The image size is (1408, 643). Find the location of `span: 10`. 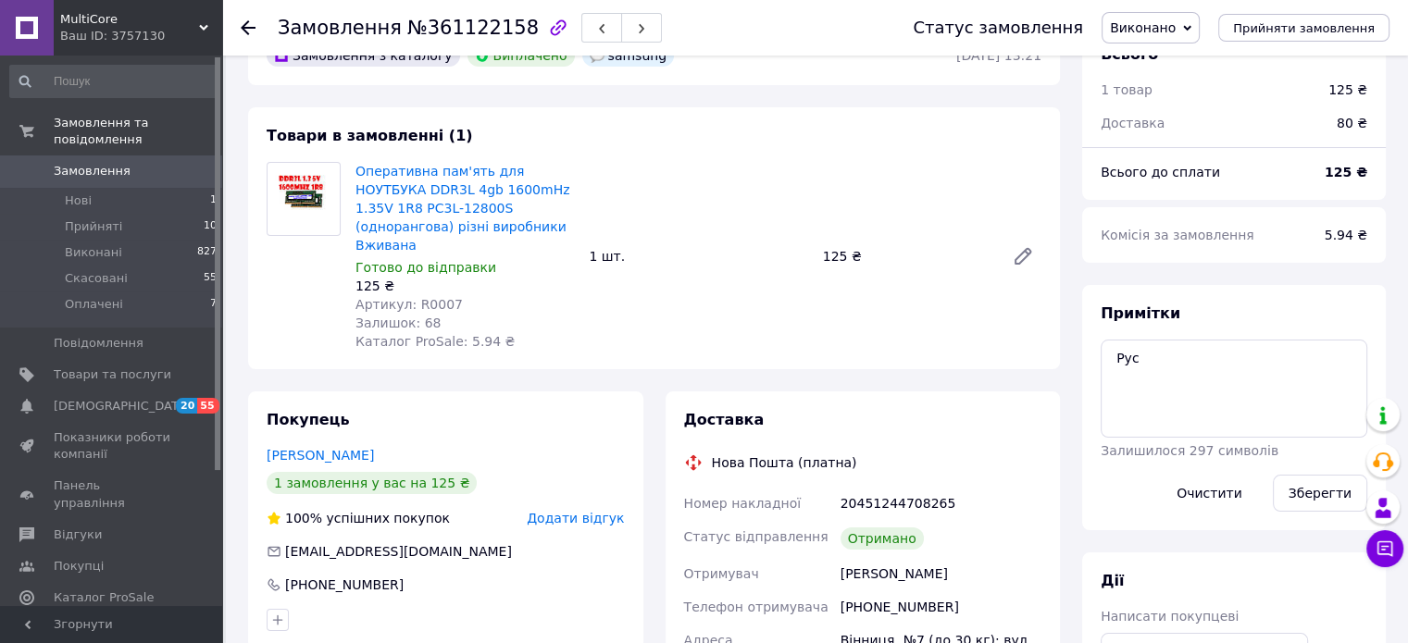

span: 10 is located at coordinates (210, 227).